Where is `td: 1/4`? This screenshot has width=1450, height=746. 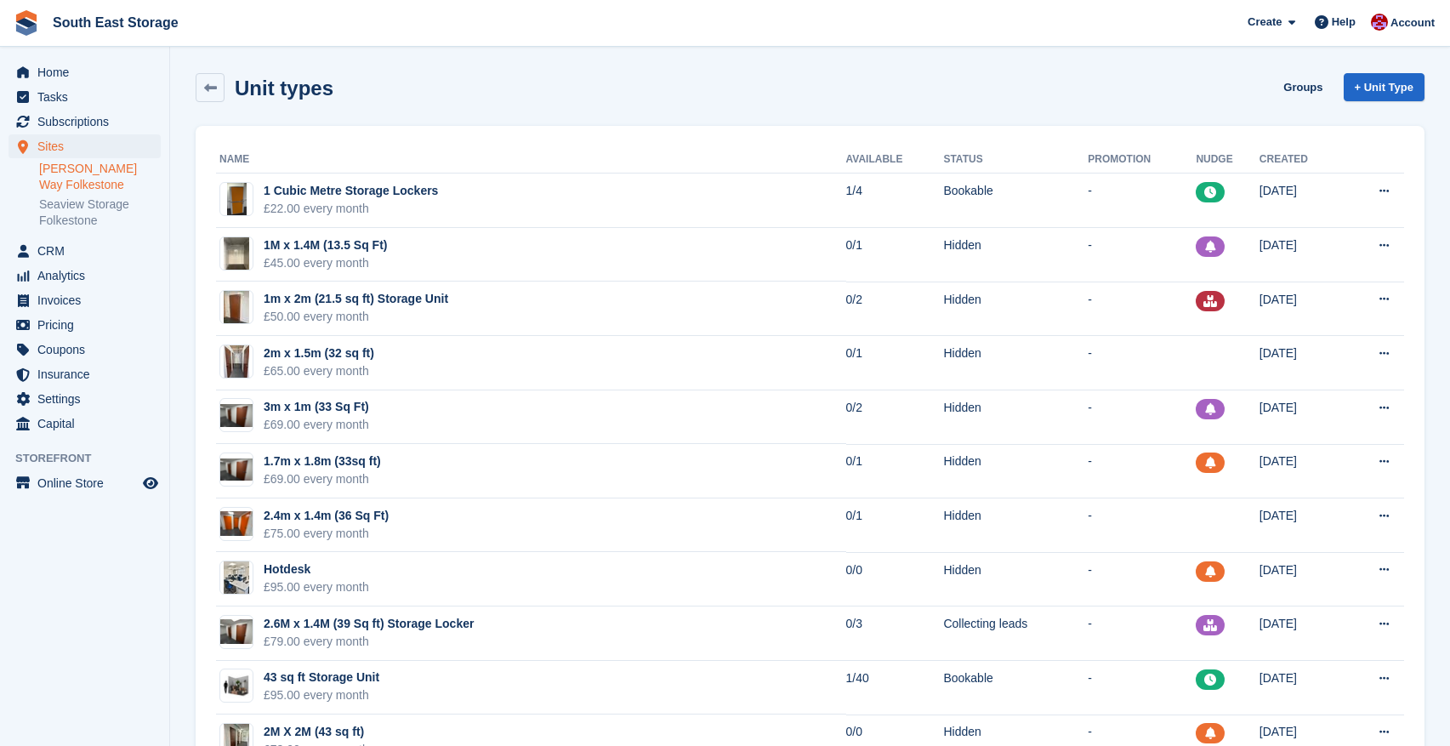 td: 1/4 is located at coordinates (894, 201).